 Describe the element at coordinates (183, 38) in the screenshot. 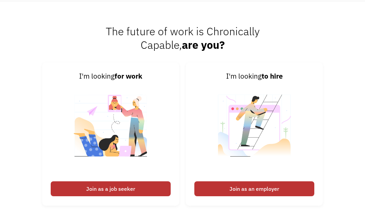

I see `span: The future of work is Chronically Capable,` at that location.